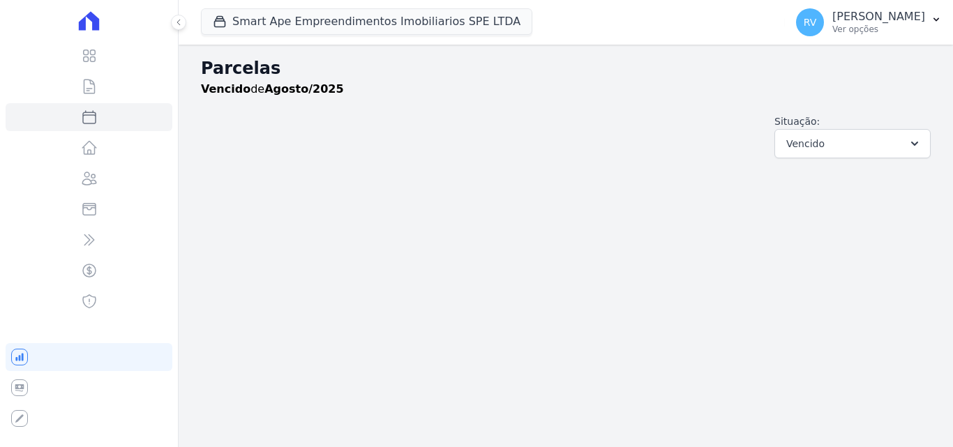  I want to click on strong: Vencido, so click(225, 89).